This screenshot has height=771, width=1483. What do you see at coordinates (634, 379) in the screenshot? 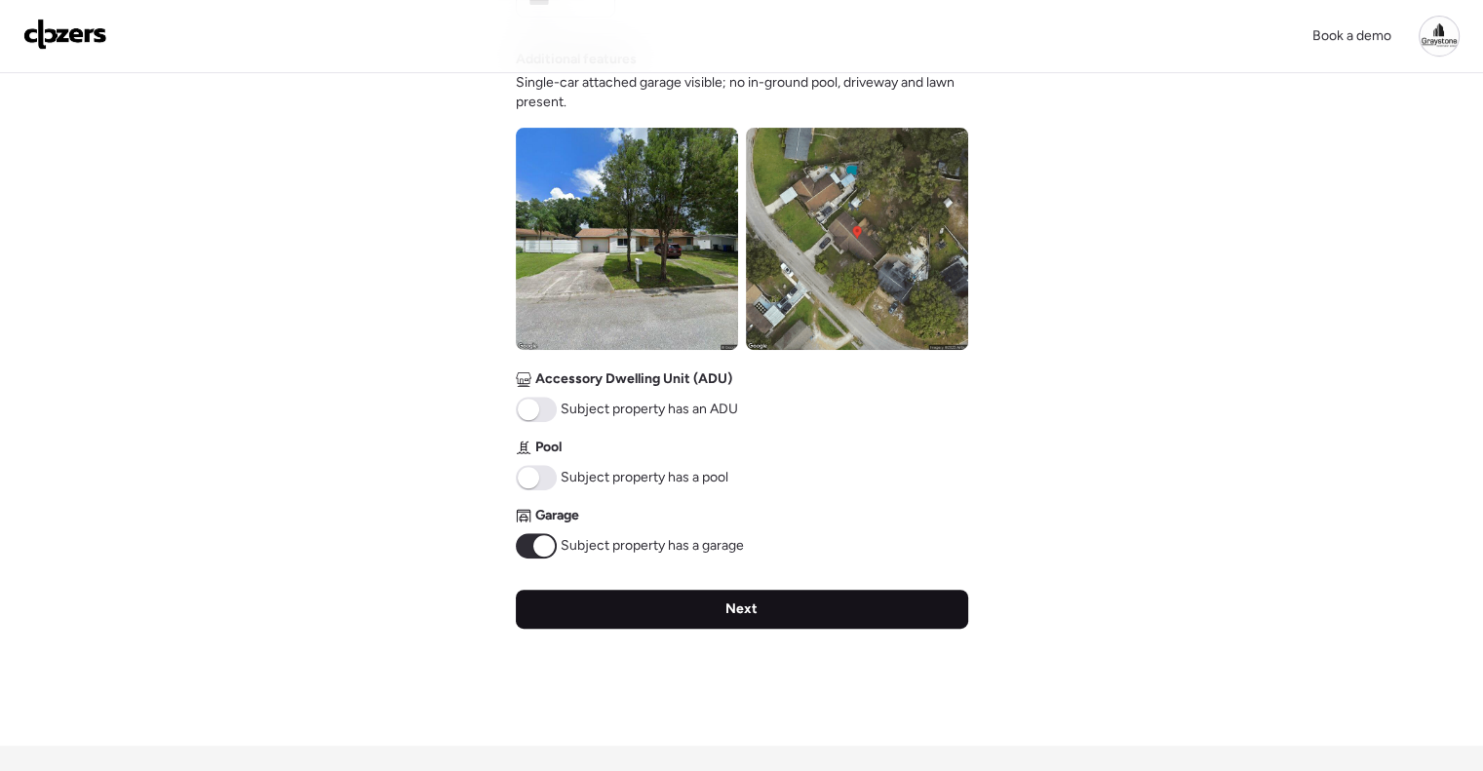
I see `span: Accessory Dwelling Unit (ADU)` at bounding box center [634, 379].